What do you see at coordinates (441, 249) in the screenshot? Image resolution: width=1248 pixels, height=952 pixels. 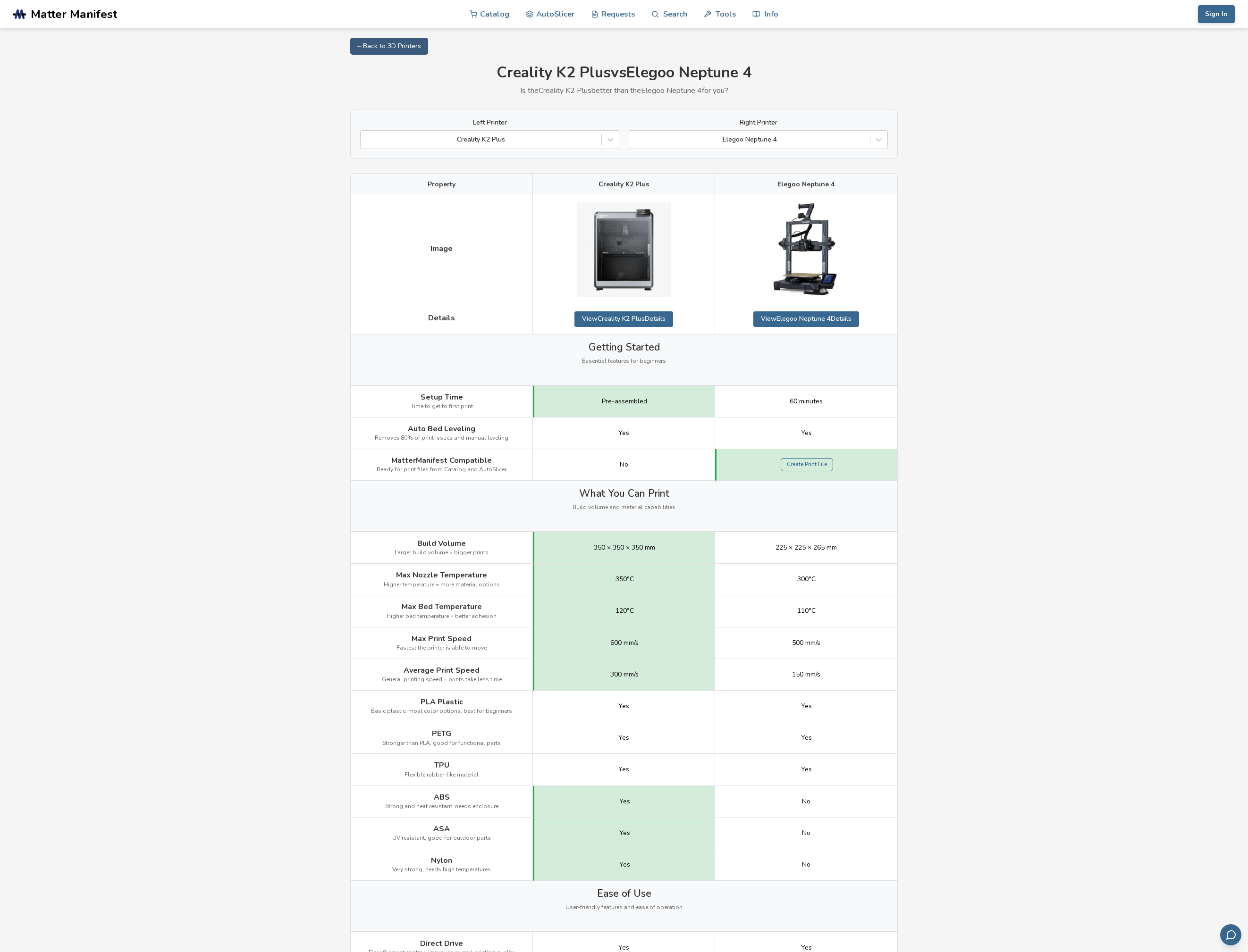 I see `span: Image` at bounding box center [441, 249].